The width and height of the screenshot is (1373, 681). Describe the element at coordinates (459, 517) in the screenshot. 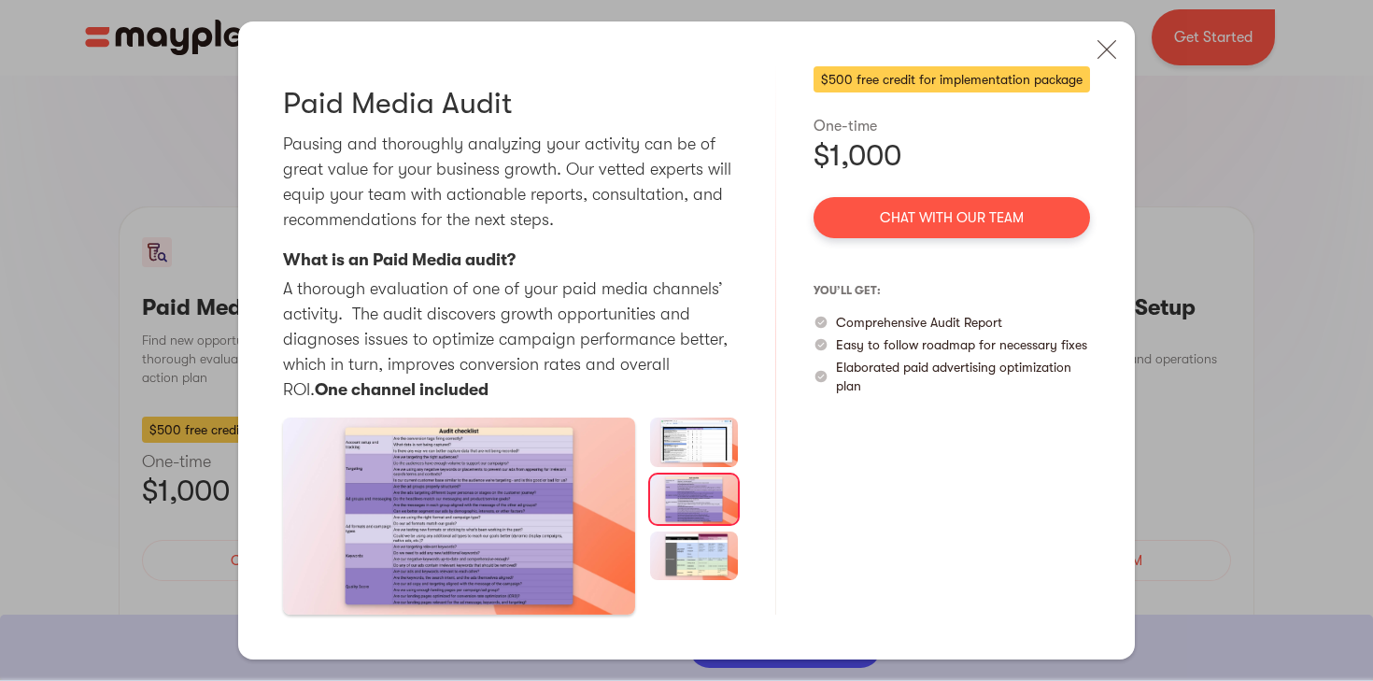

I see `a: open lightbox` at that location.